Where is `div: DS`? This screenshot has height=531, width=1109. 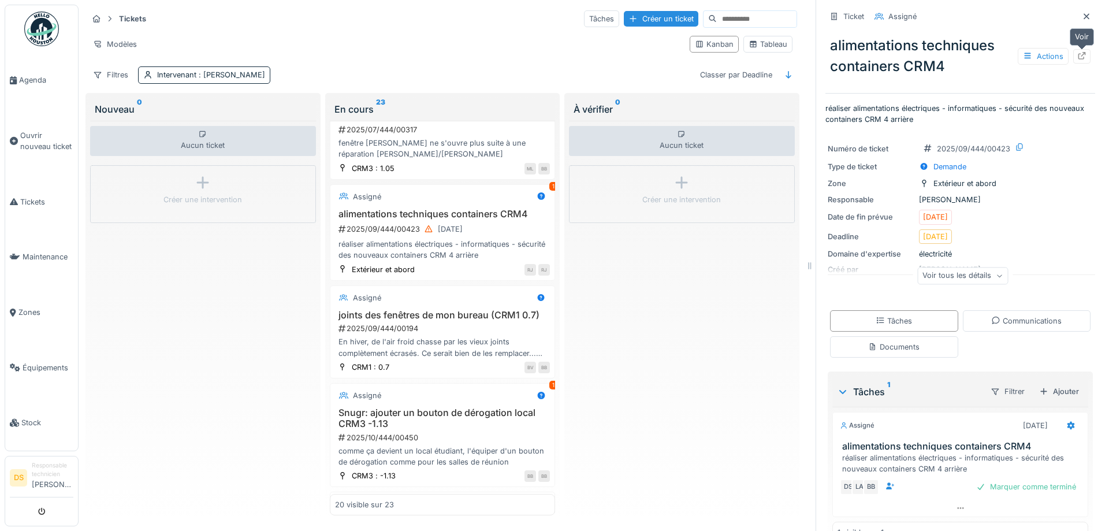
div: DS is located at coordinates (848, 487).